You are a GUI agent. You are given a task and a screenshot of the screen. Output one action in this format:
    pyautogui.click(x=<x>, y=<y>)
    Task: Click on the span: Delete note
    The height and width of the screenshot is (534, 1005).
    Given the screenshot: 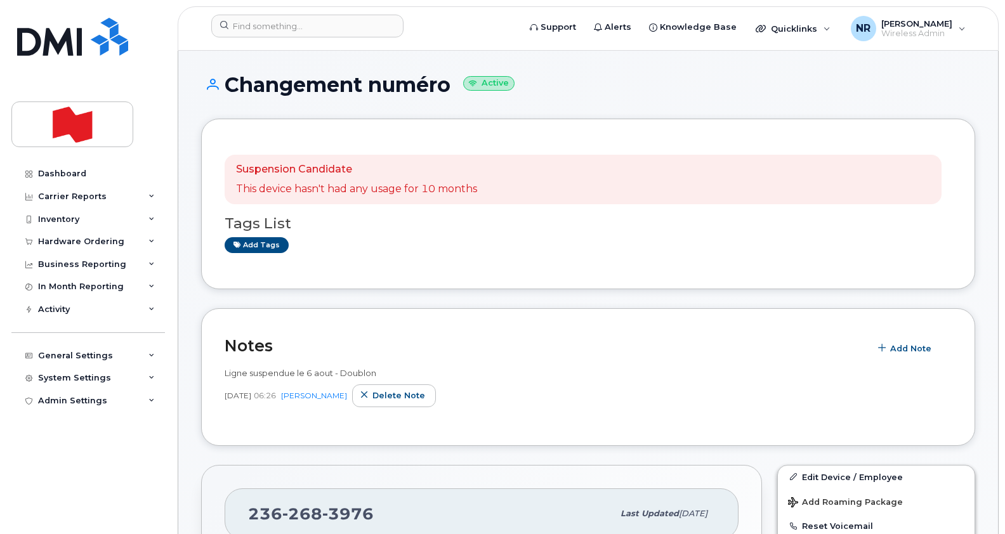 What is the action you would take?
    pyautogui.click(x=398, y=395)
    